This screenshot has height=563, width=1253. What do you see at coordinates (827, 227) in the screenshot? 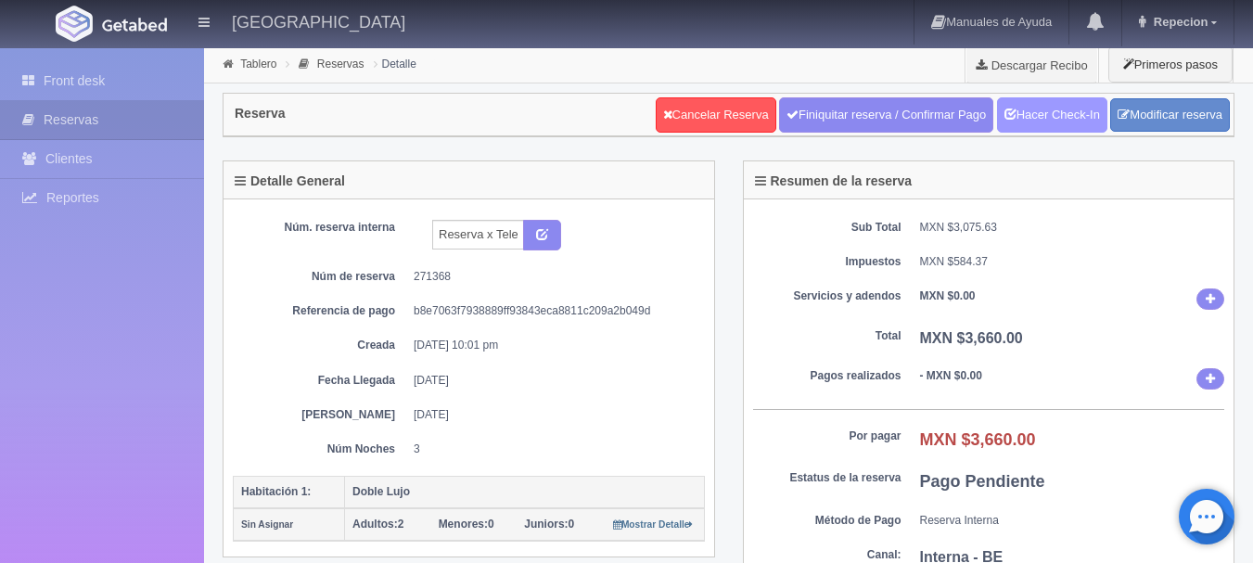
I see `dt: Sub Total` at bounding box center [827, 227].